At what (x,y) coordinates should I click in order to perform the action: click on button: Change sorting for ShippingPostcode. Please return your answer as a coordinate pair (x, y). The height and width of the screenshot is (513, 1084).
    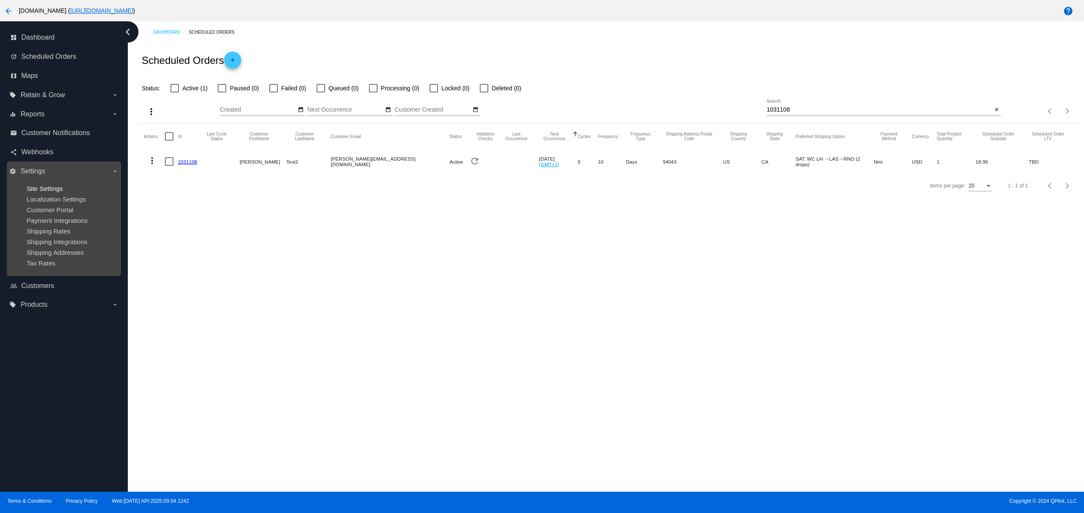
    Looking at the image, I should click on (689, 136).